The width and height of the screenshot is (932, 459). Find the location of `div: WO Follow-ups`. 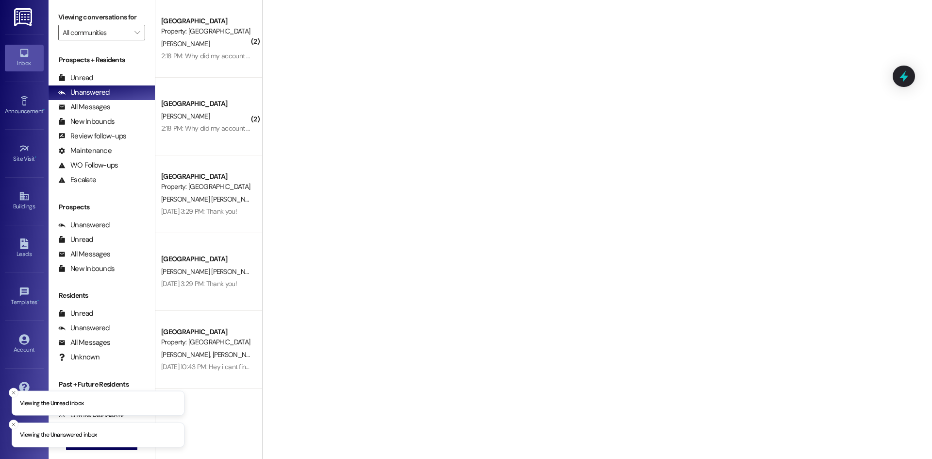

div: WO Follow-ups is located at coordinates (88, 165).